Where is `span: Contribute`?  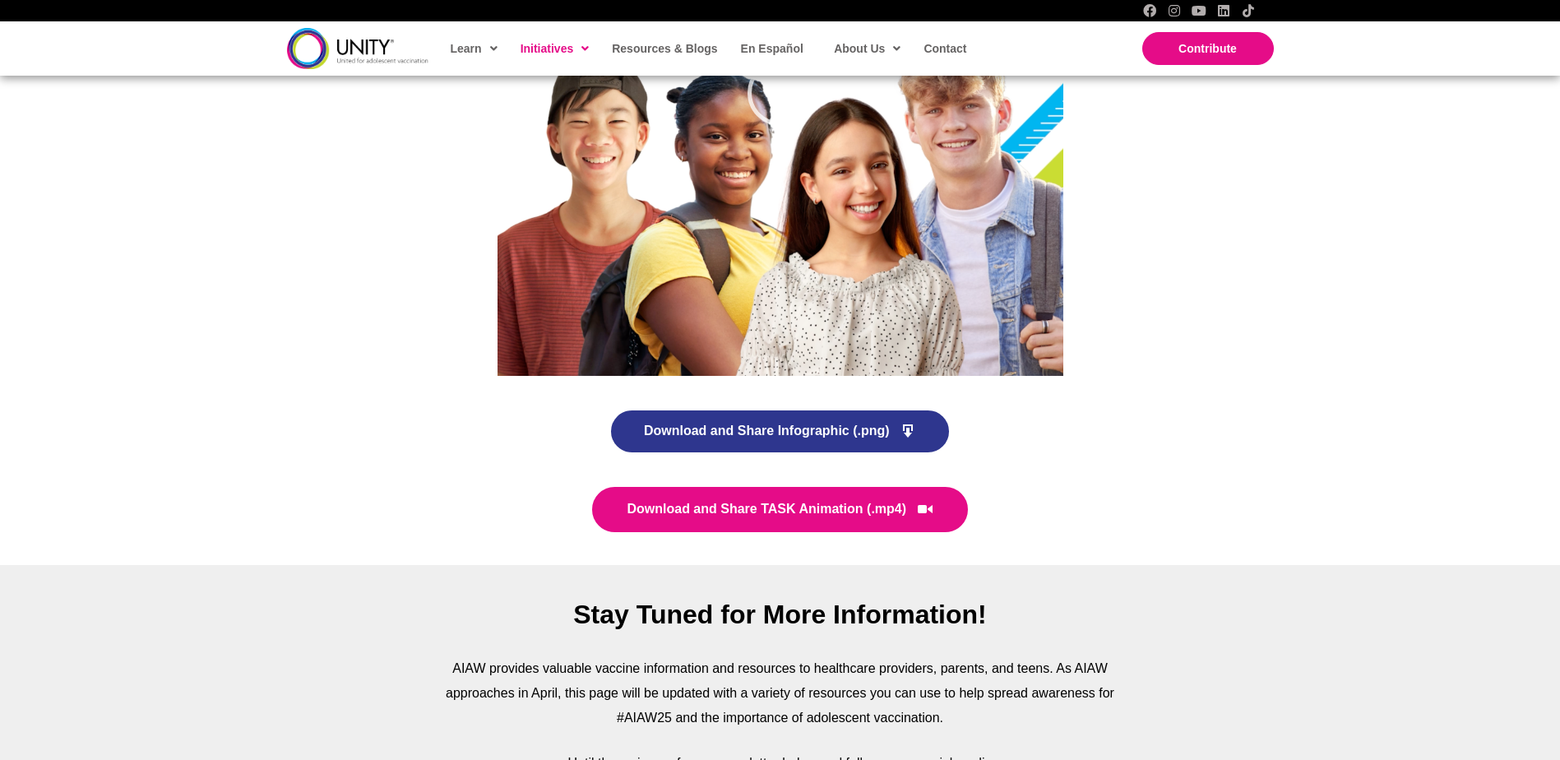 span: Contribute is located at coordinates (1208, 49).